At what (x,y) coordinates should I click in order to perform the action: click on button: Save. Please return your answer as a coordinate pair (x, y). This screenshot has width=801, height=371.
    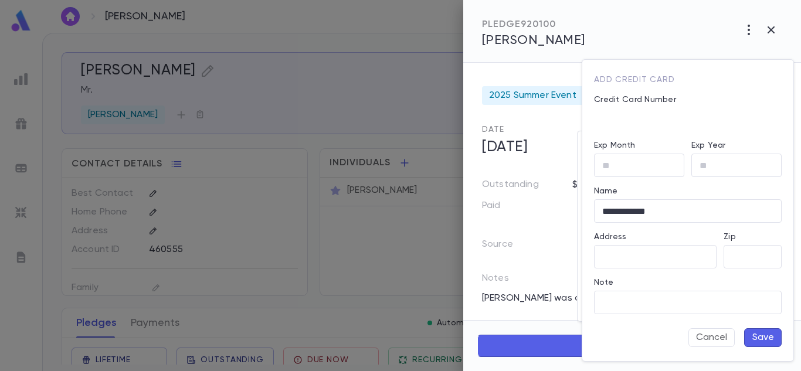
    Looking at the image, I should click on (763, 338).